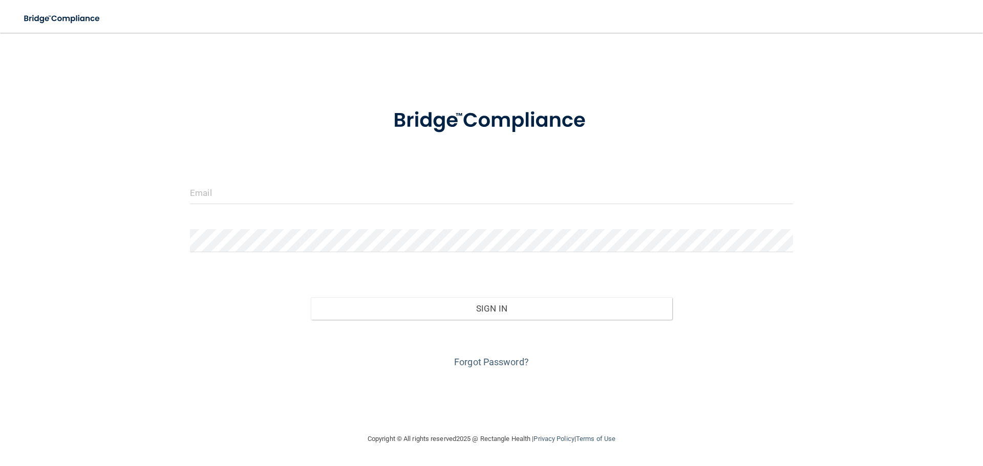 Image resolution: width=983 pixels, height=466 pixels. I want to click on input: Email, so click(491, 192).